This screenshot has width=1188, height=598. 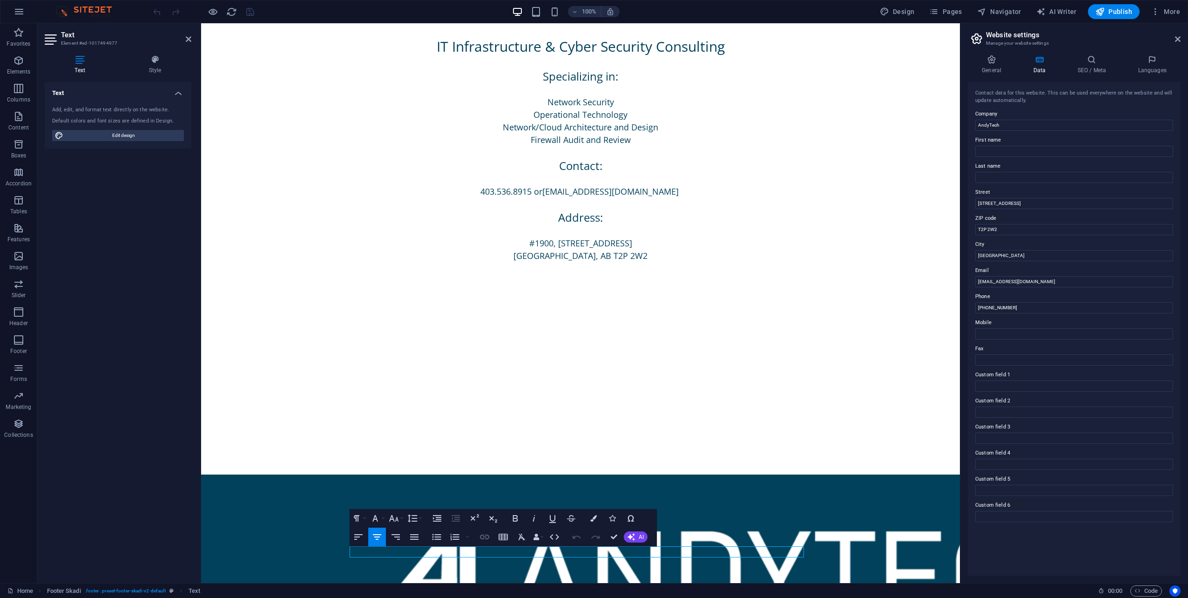 What do you see at coordinates (126, 35) in the screenshot?
I see `h2: Text` at bounding box center [126, 35].